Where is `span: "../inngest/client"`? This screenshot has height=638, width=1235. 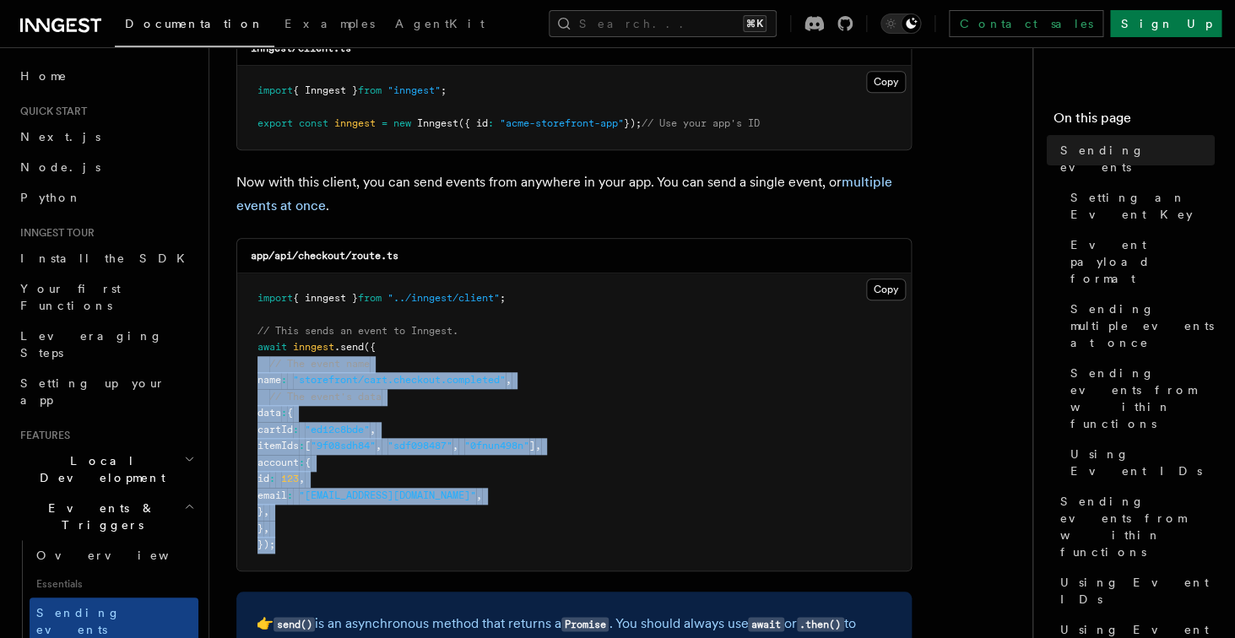
span: "../inngest/client" is located at coordinates (443, 298).